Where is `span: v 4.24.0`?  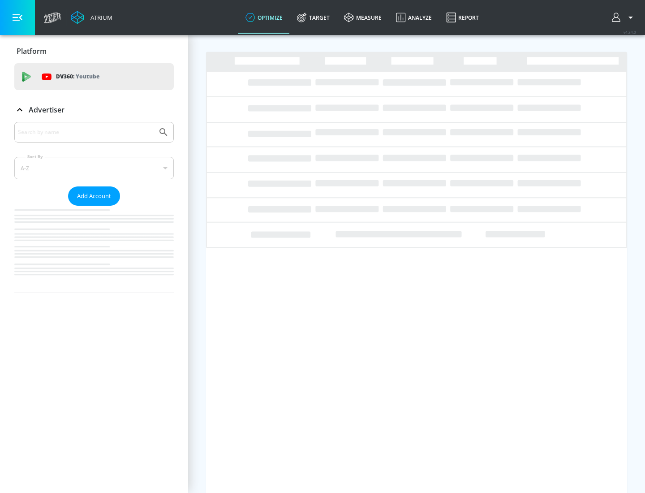 span: v 4.24.0 is located at coordinates (630, 32).